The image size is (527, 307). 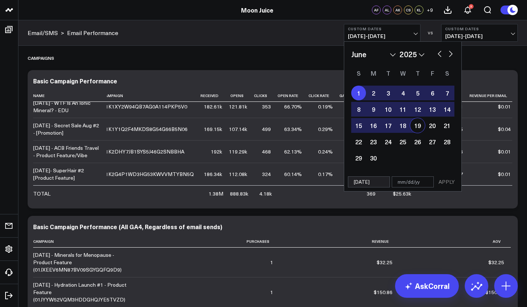 I want to click on button: APPLY, so click(x=447, y=182).